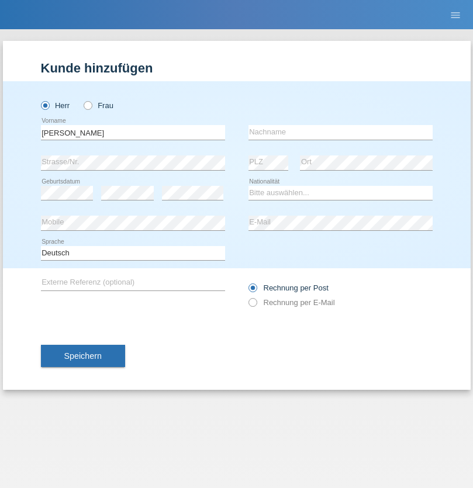  I want to click on label: Rechnung per Post, so click(288, 288).